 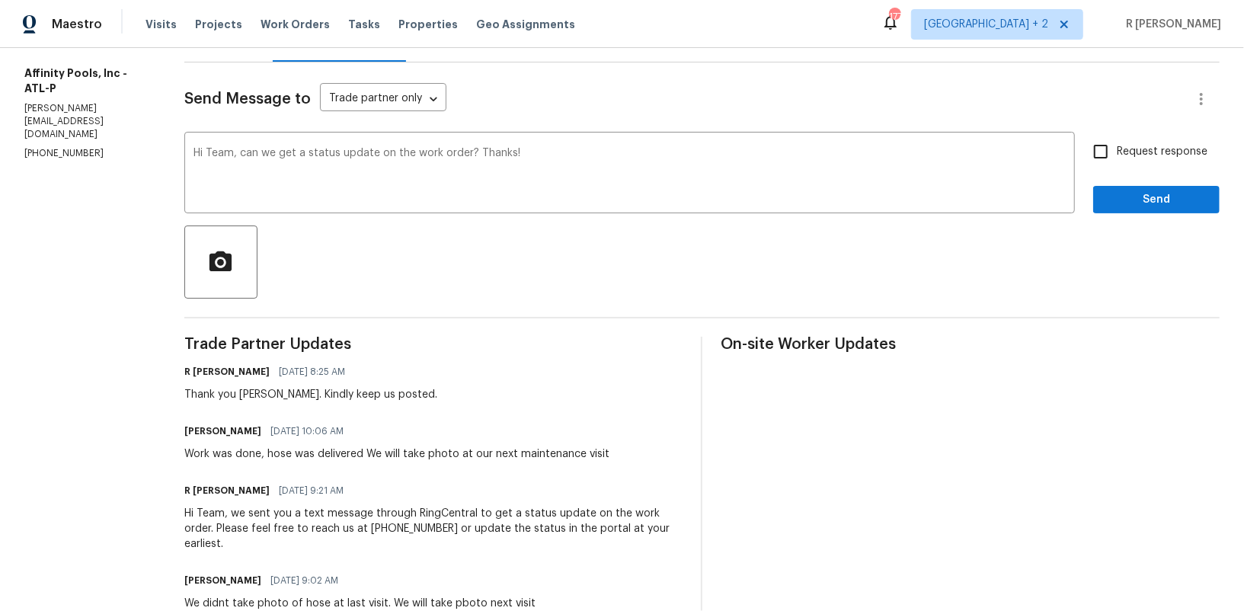 What do you see at coordinates (526, 24) in the screenshot?
I see `span: Geo Assignments` at bounding box center [526, 24].